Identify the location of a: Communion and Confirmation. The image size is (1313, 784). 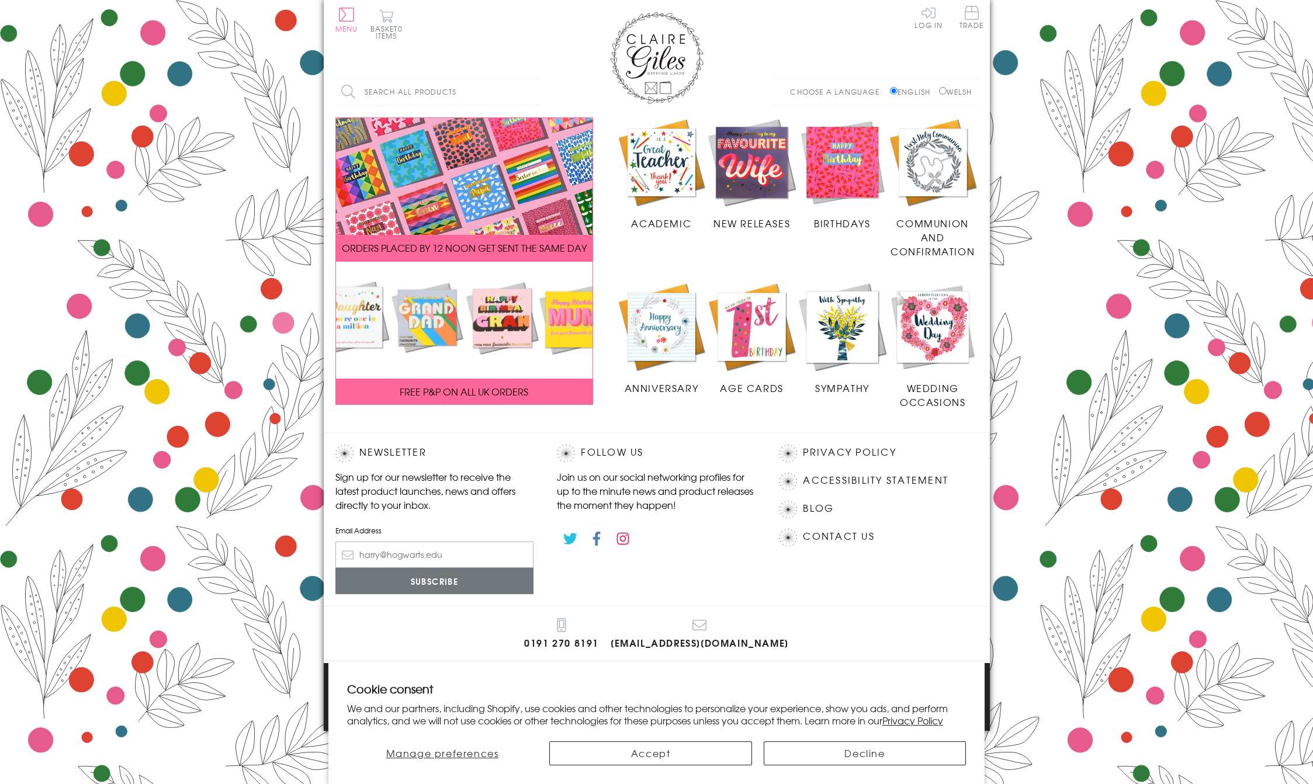
(933, 188).